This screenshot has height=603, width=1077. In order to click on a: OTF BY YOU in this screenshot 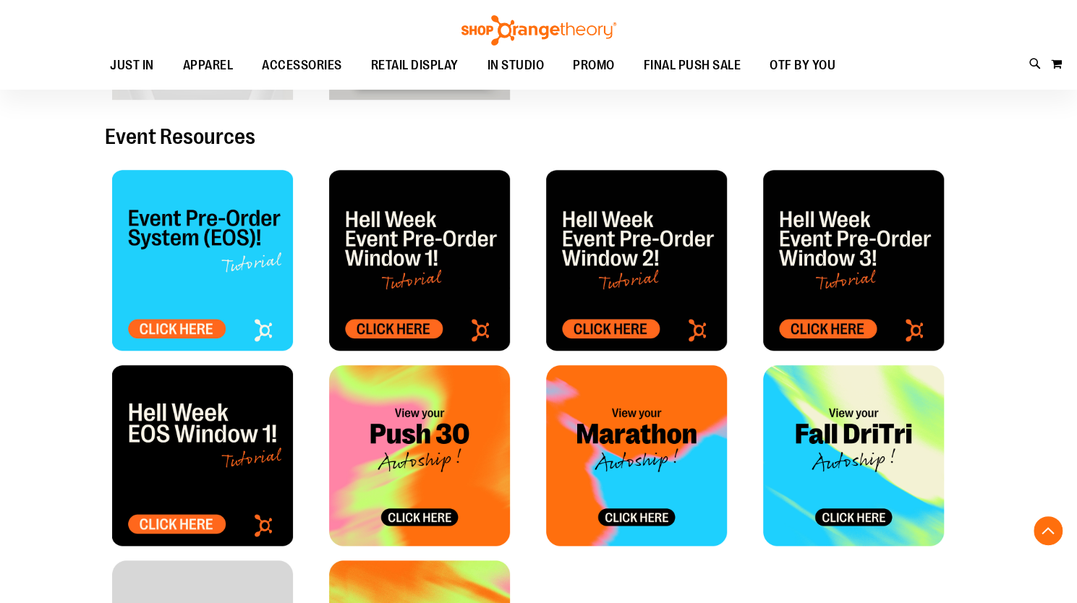, I will do `click(802, 66)`.